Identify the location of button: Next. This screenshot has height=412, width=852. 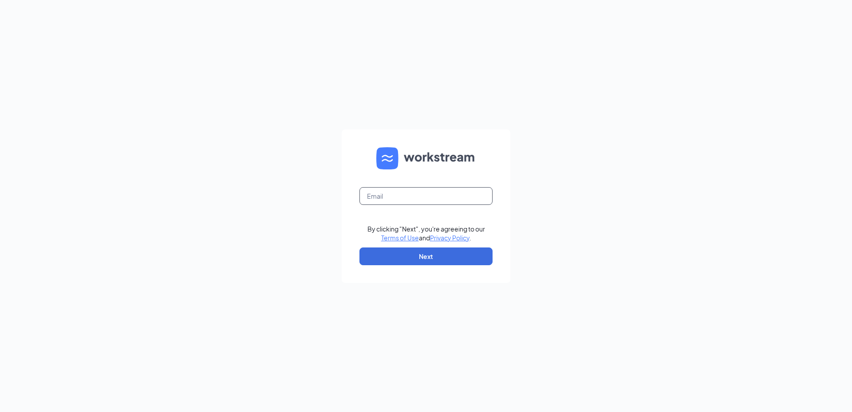
(426, 256).